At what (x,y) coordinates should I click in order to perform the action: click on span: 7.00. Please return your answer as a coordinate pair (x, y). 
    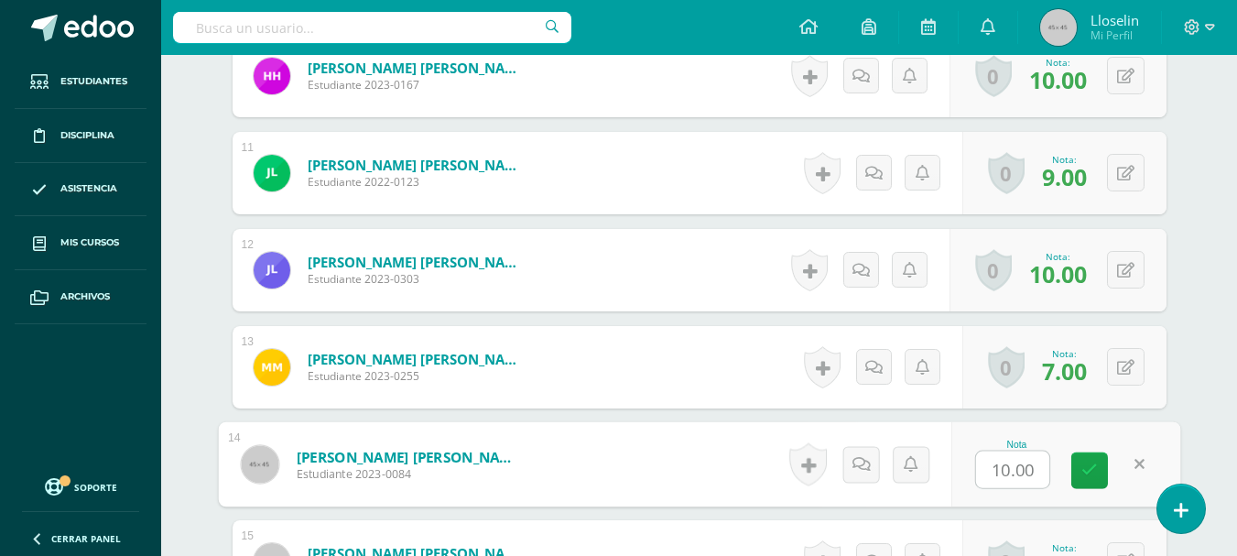
    Looking at the image, I should click on (1064, 371).